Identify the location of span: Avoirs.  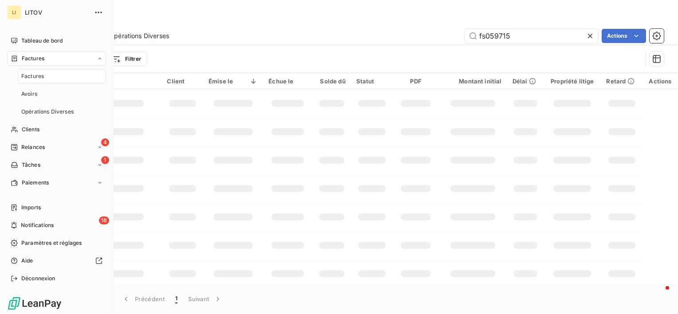
(29, 94).